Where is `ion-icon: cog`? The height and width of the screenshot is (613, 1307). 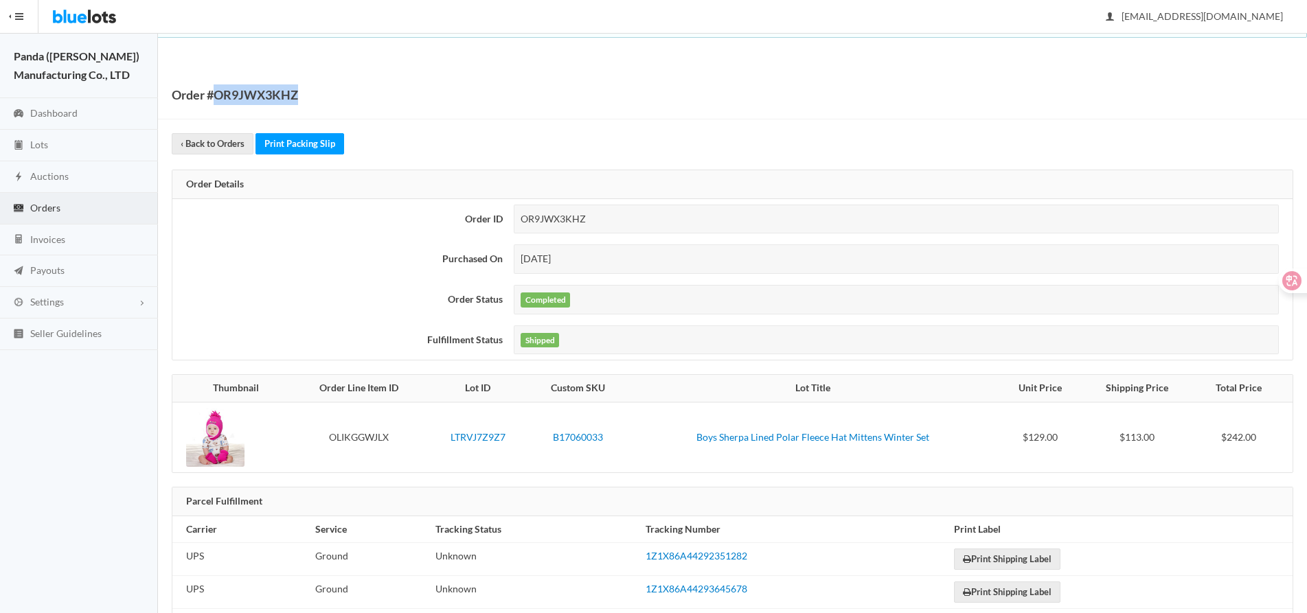
ion-icon: cog is located at coordinates (19, 303).